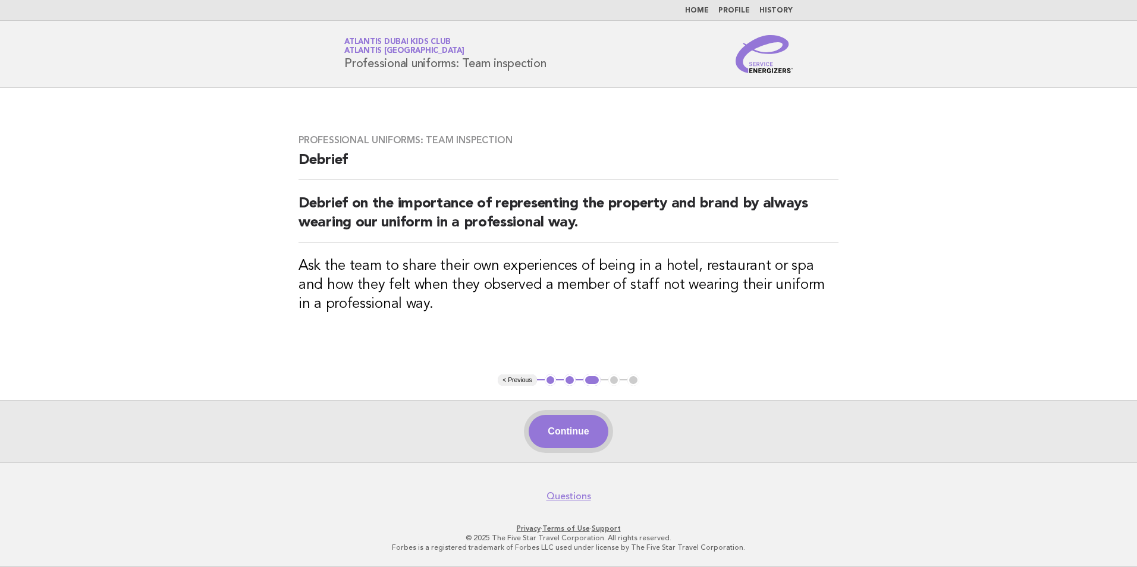  Describe the element at coordinates (591, 380) in the screenshot. I see `button: 3` at that location.